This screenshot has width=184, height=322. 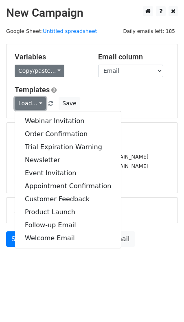 What do you see at coordinates (68, 147) in the screenshot?
I see `a: Trial Expiration Warning` at bounding box center [68, 147].